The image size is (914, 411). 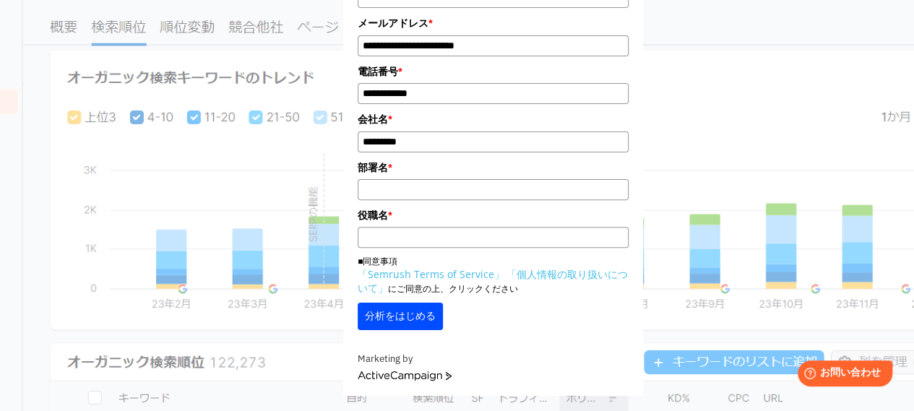 I want to click on button: 分析をはじめる, so click(x=400, y=317).